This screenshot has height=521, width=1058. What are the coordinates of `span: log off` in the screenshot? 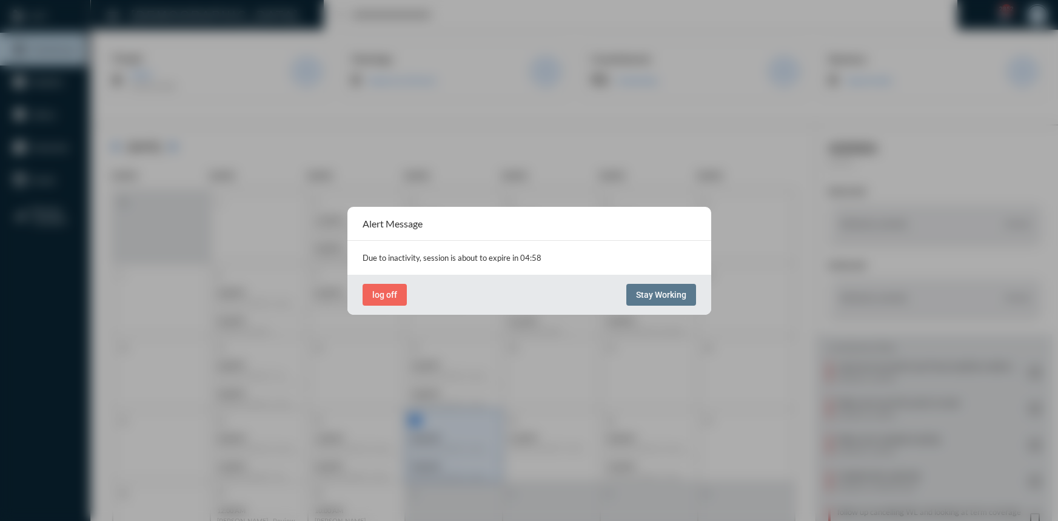 It's located at (384, 295).